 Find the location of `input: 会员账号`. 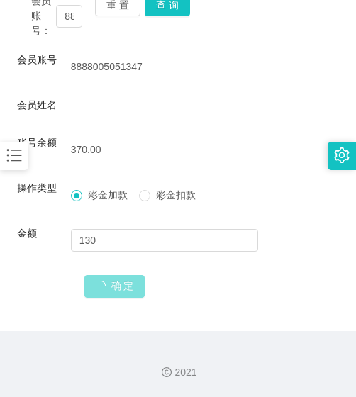

input: 会员账号 is located at coordinates (69, 16).